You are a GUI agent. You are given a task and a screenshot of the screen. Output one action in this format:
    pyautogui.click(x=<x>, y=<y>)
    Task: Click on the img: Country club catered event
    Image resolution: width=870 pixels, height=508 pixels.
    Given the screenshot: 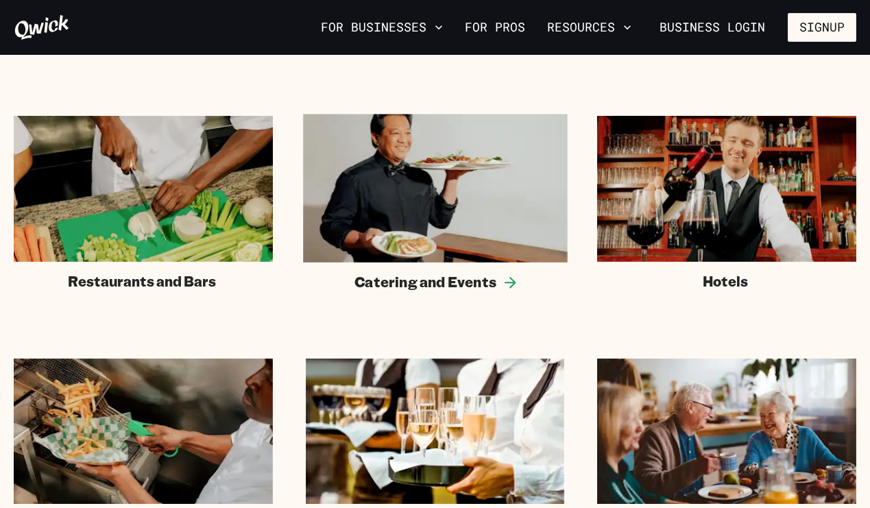 What is the action you would take?
    pyautogui.click(x=435, y=431)
    